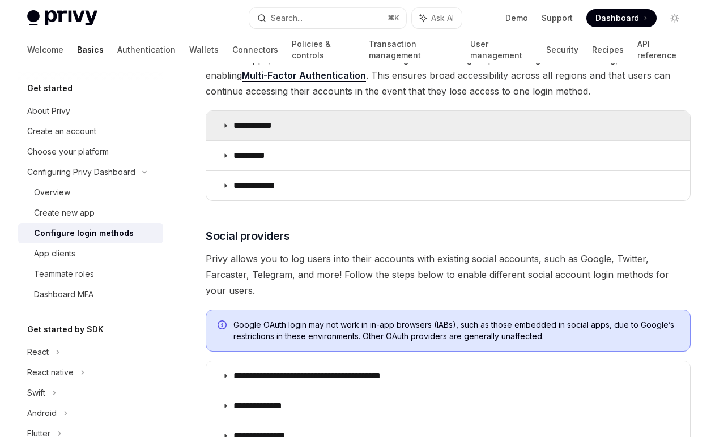 Image resolution: width=711 pixels, height=437 pixels. What do you see at coordinates (81, 172) in the screenshot?
I see `div: Configuring Privy Dashboard` at bounding box center [81, 172].